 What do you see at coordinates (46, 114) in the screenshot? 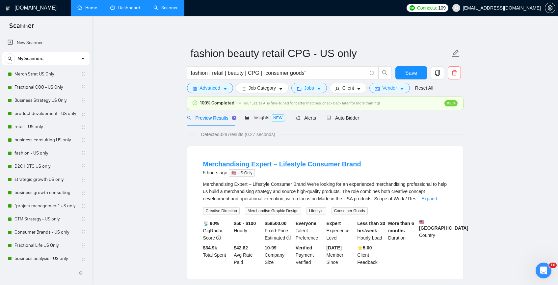
I see `a: product development - US only` at bounding box center [46, 114].